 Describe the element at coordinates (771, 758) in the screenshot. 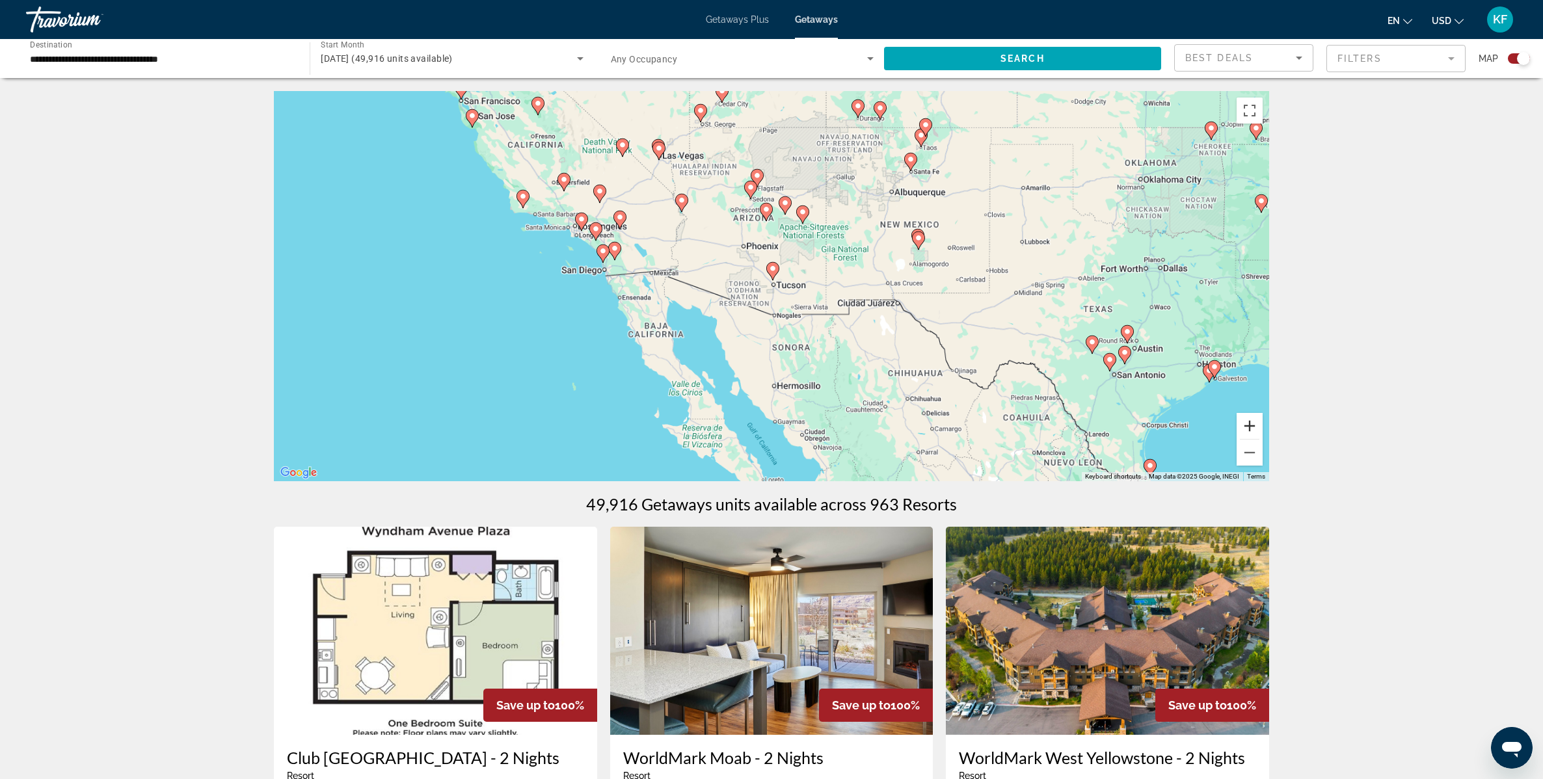

I see `h3: WorldMark Moab - 2 Nights` at that location.